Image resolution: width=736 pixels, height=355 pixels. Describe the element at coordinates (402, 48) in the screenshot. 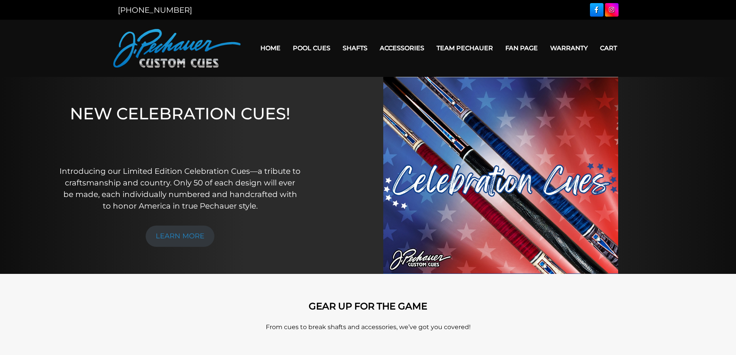

I see `a: Accessories` at that location.